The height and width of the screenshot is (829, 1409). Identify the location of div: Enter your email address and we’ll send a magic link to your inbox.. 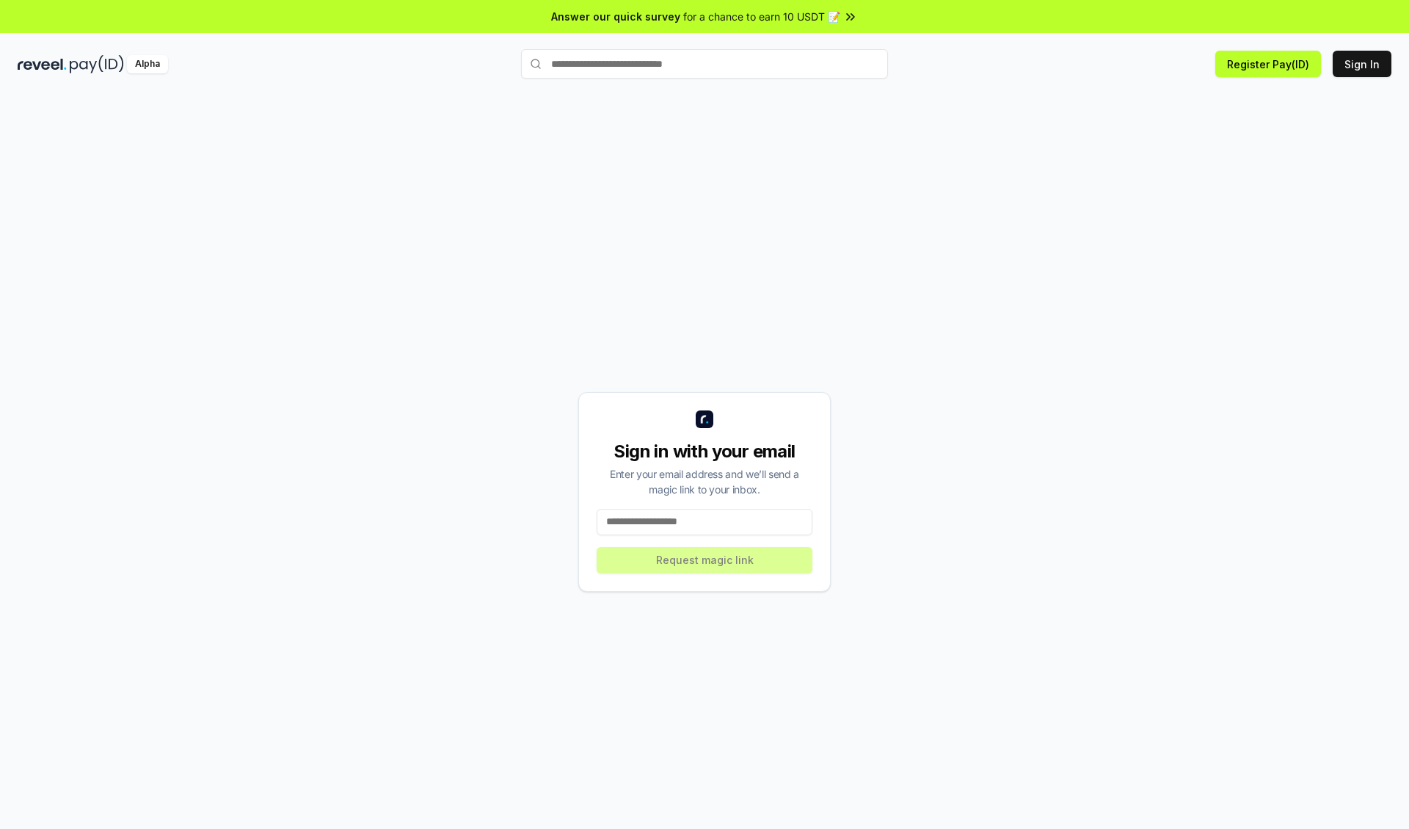
(705, 481).